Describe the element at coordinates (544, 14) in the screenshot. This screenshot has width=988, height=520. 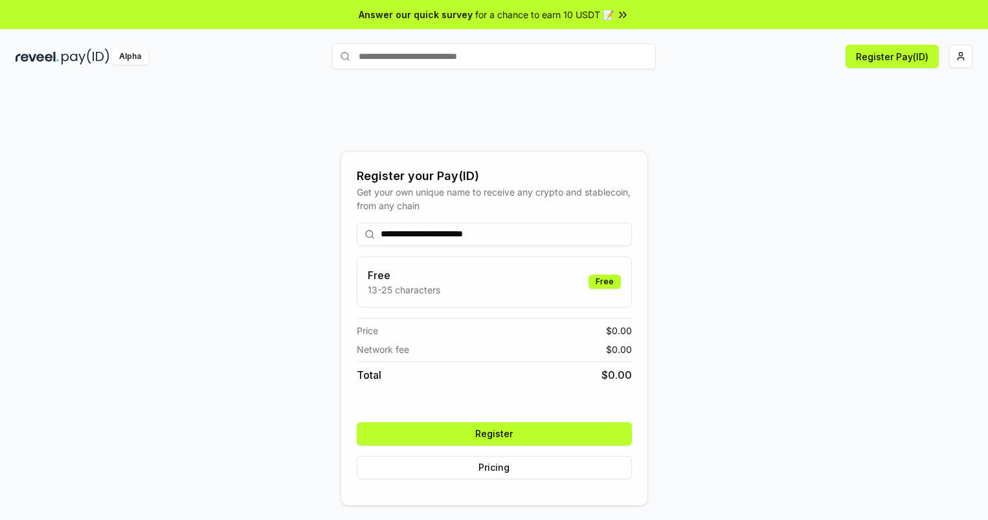
I see `span: for a chance to earn 10 USDT 📝` at that location.